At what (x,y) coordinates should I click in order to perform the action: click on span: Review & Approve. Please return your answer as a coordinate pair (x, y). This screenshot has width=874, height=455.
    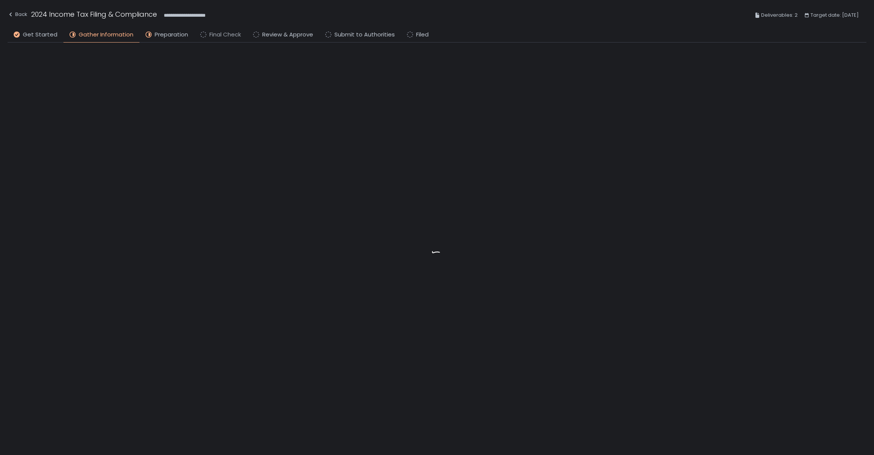
    Looking at the image, I should click on (288, 35).